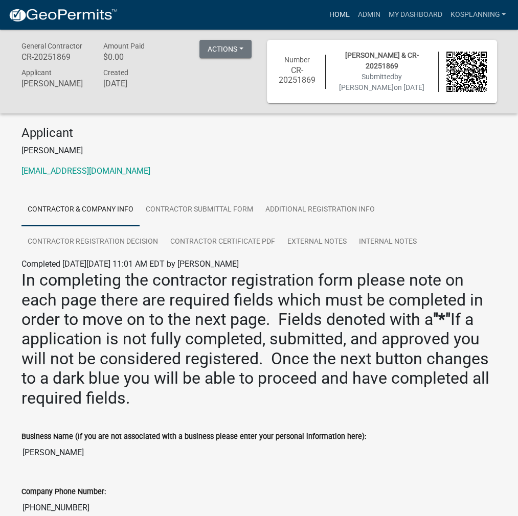 Image resolution: width=518 pixels, height=516 pixels. What do you see at coordinates (136, 57) in the screenshot?
I see `h6: $0.00` at bounding box center [136, 57].